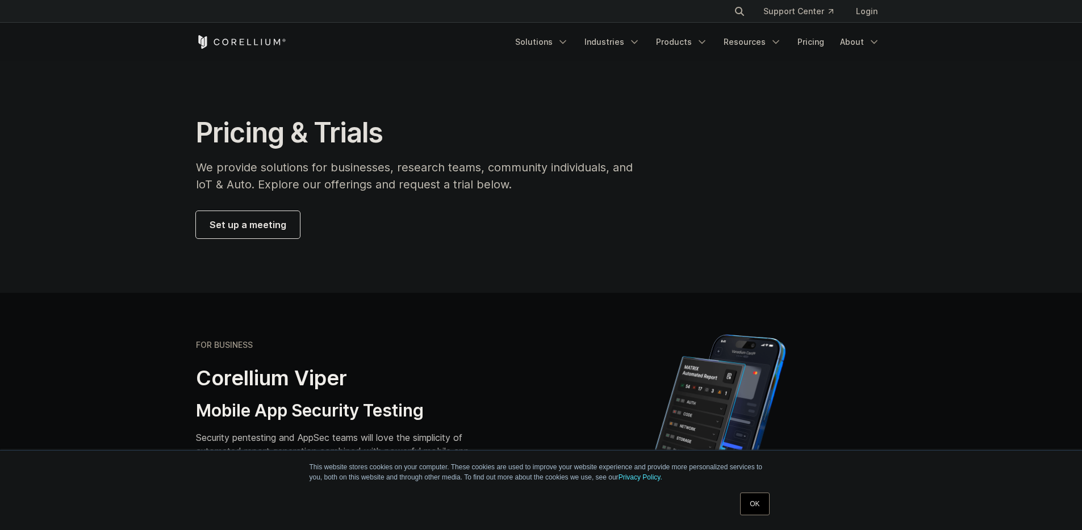 The height and width of the screenshot is (530, 1082). I want to click on h1: Pricing & Trials, so click(422, 133).